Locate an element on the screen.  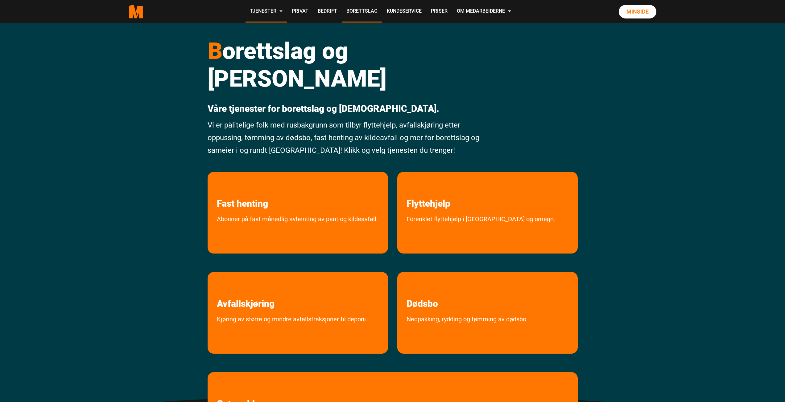
span: B is located at coordinates (215, 51).